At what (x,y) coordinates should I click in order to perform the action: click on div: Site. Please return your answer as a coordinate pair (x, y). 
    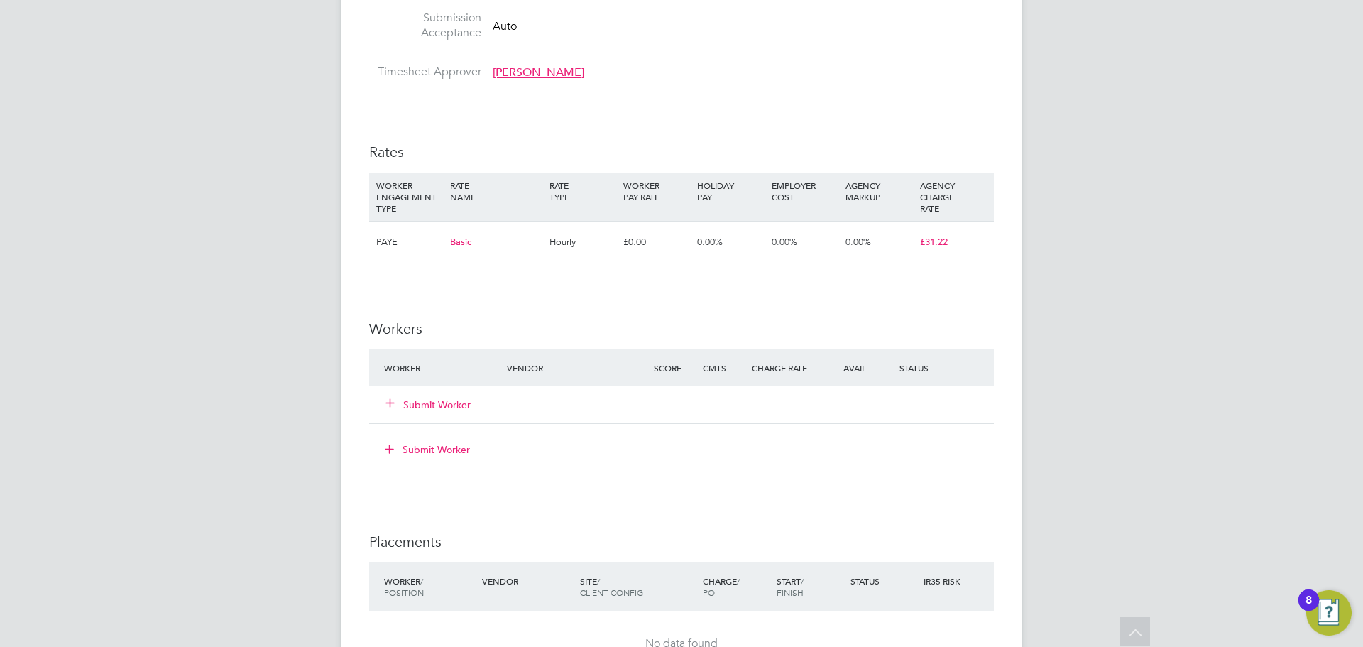
    Looking at the image, I should click on (638, 586).